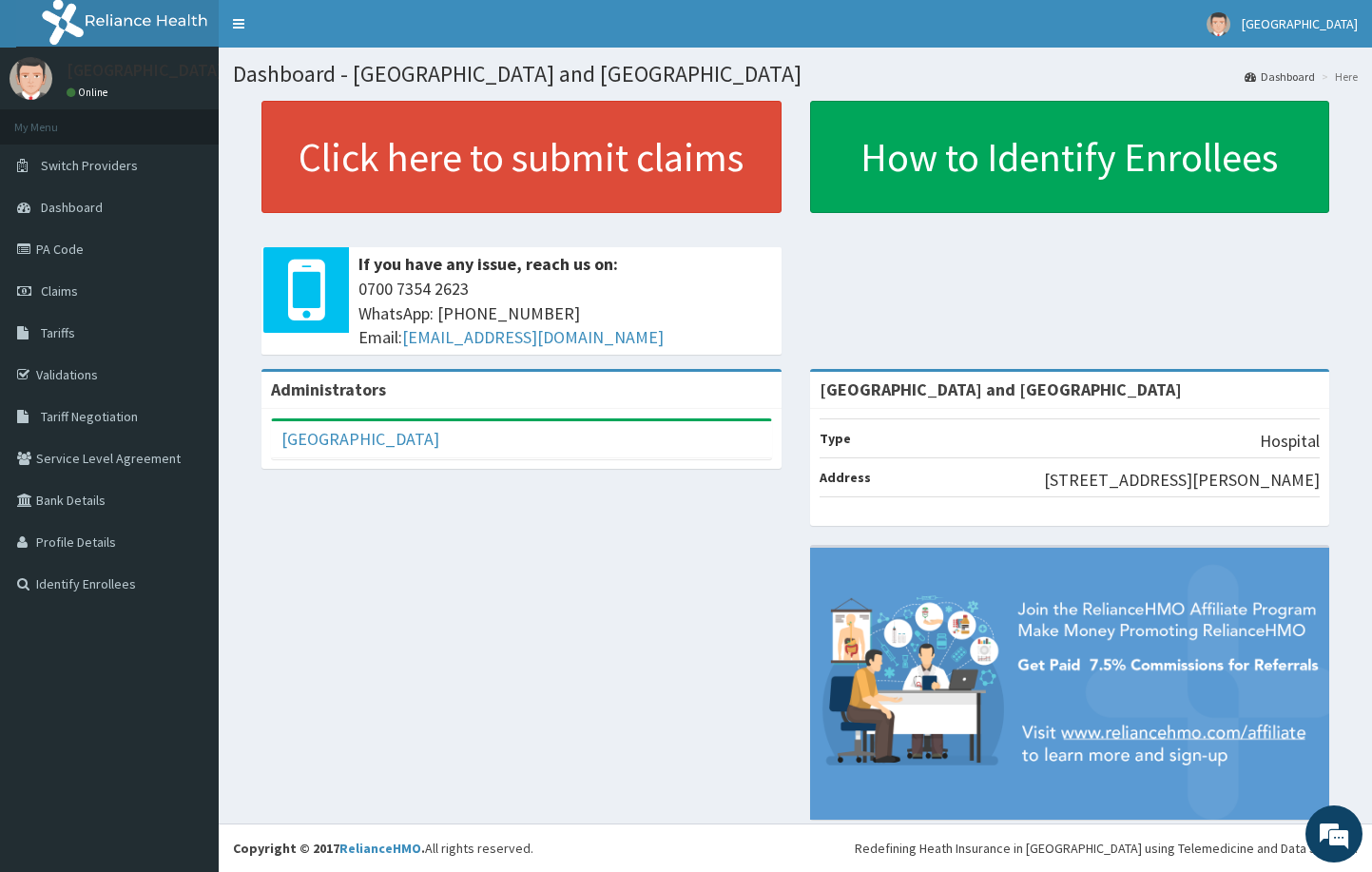 The image size is (1372, 872). What do you see at coordinates (58, 333) in the screenshot?
I see `span: Tariffs` at bounding box center [58, 333].